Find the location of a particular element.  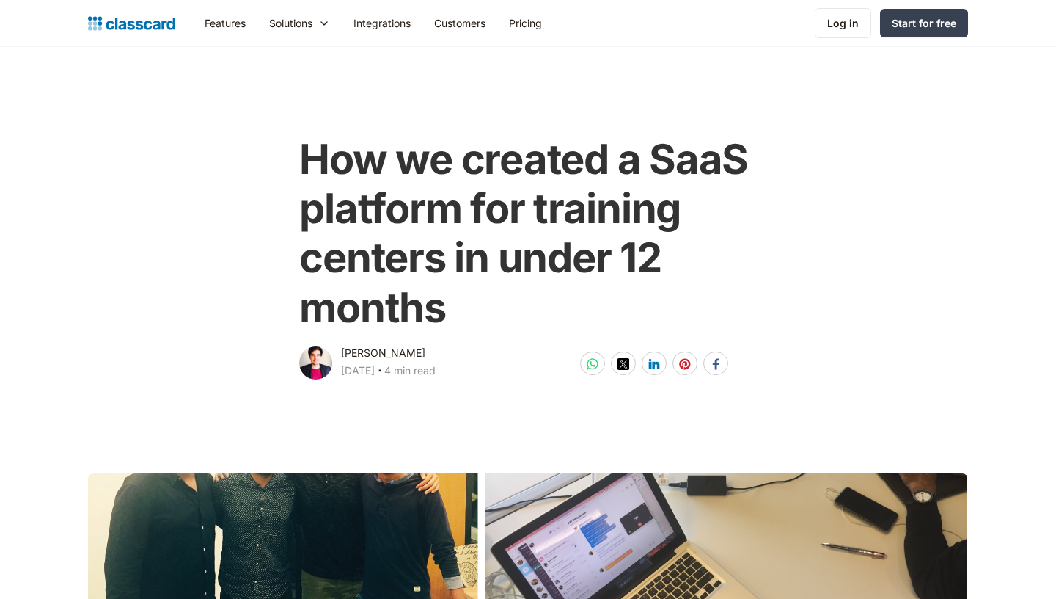

a: Pricing is located at coordinates (525, 23).